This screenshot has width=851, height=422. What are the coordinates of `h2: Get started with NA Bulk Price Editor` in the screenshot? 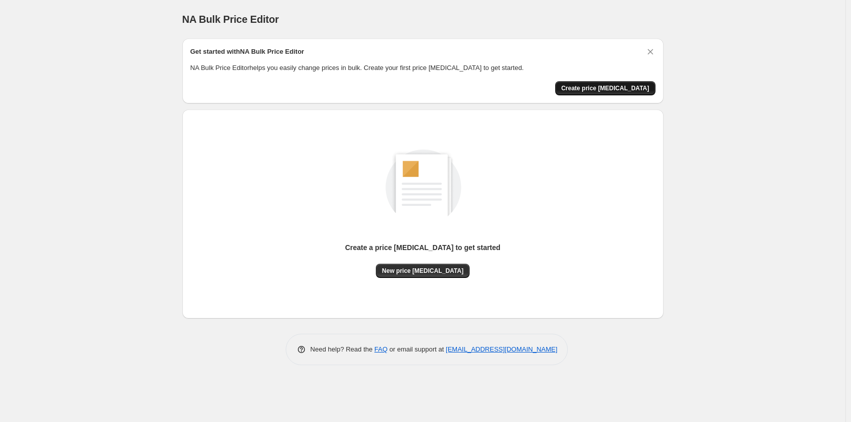 It's located at (247, 52).